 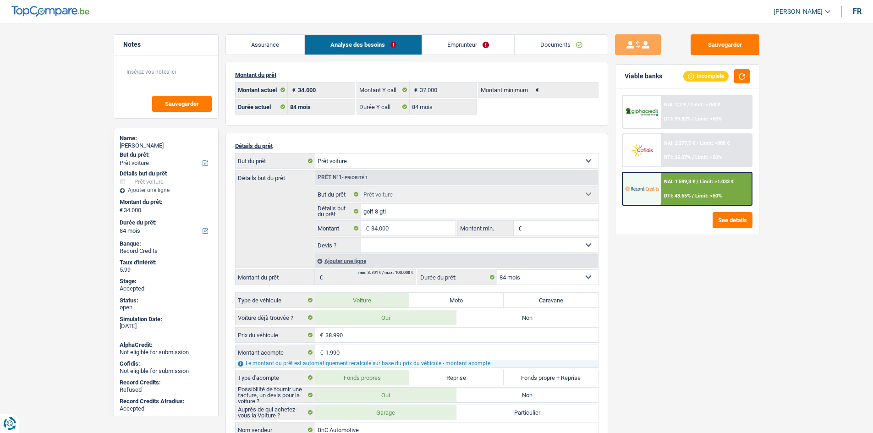 I want to click on label: Montant actuel, so click(x=262, y=90).